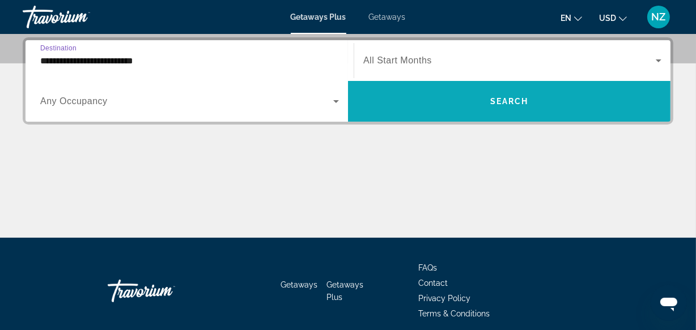 The width and height of the screenshot is (696, 330). What do you see at coordinates (509, 101) in the screenshot?
I see `span: Search` at bounding box center [509, 101].